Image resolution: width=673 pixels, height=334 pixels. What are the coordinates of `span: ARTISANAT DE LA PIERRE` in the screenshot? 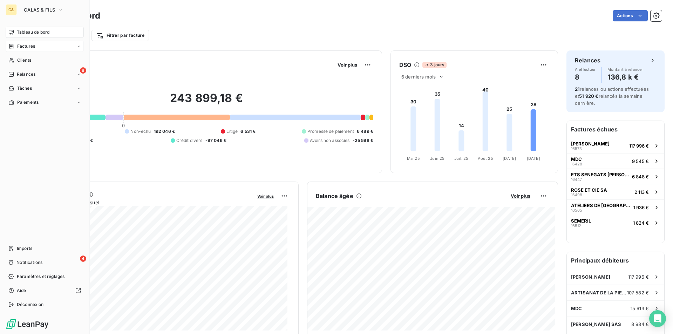 It's located at (599, 293).